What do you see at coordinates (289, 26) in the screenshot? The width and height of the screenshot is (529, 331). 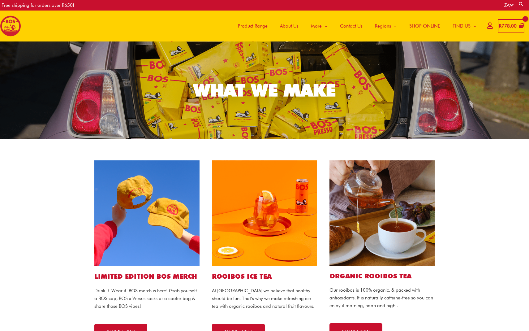 I see `a: About Us` at bounding box center [289, 26].